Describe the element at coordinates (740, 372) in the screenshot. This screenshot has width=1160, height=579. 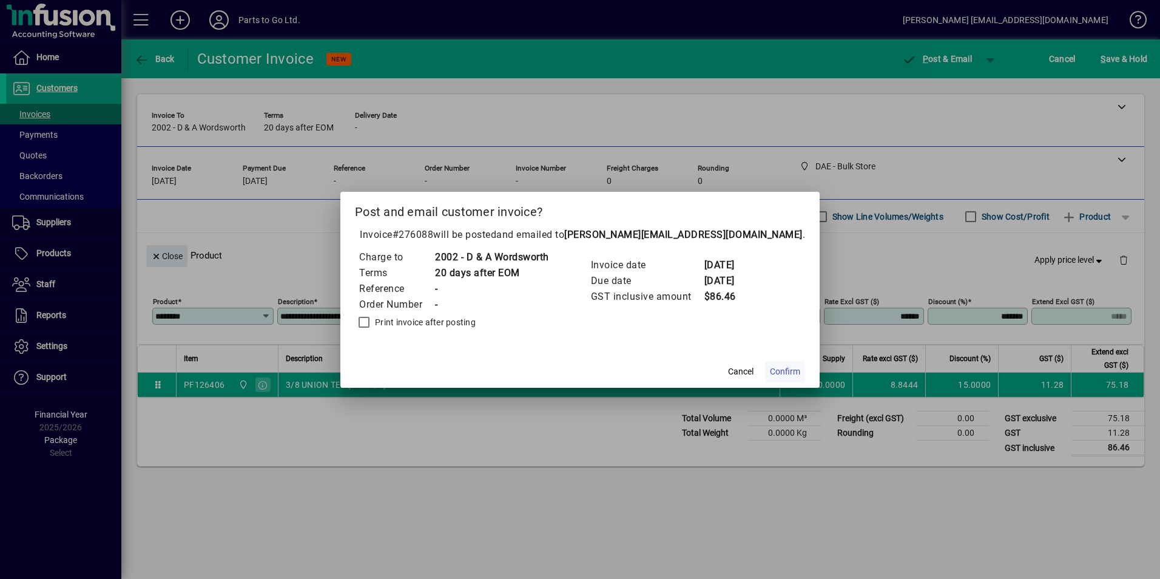
I see `button: Cancel` at that location.